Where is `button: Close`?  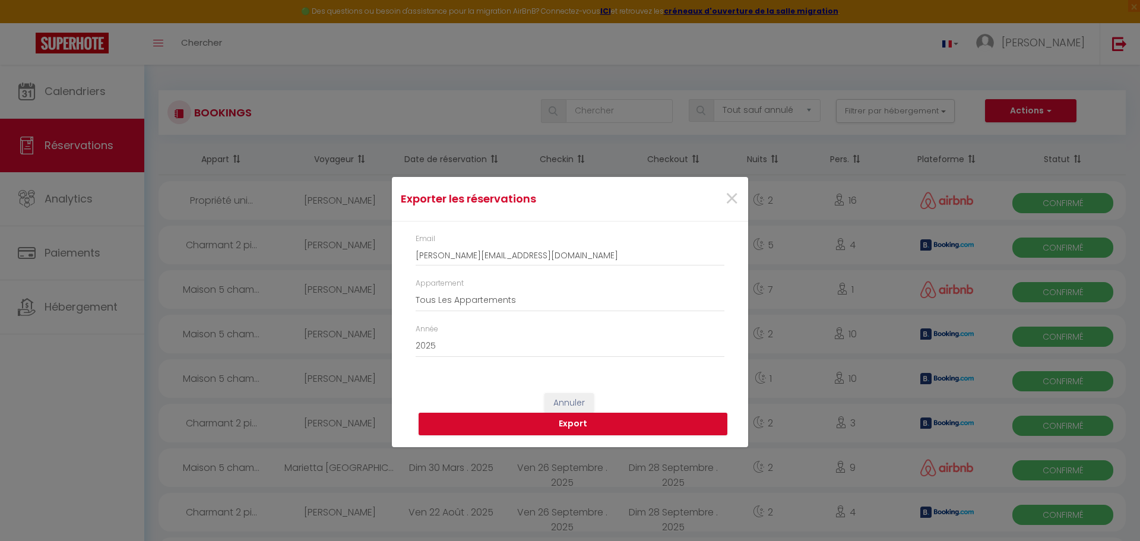
button: Close is located at coordinates (732, 199).